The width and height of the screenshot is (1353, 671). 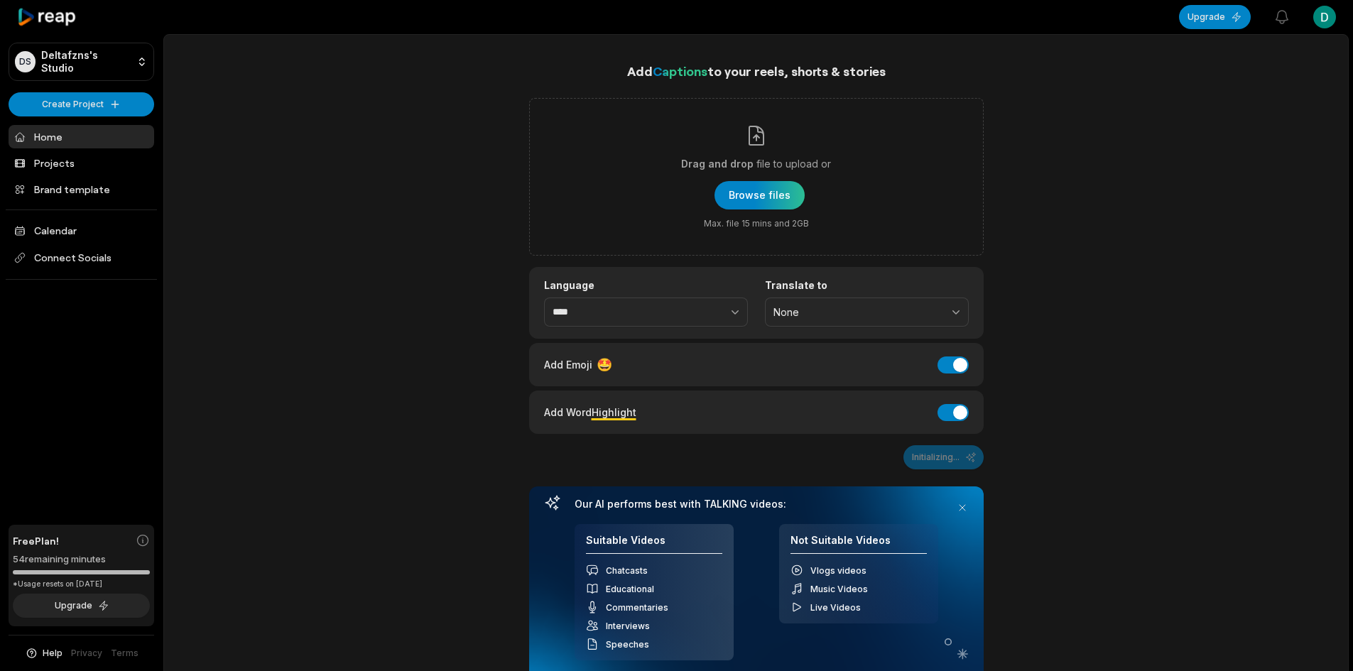 I want to click on a: Home, so click(x=81, y=136).